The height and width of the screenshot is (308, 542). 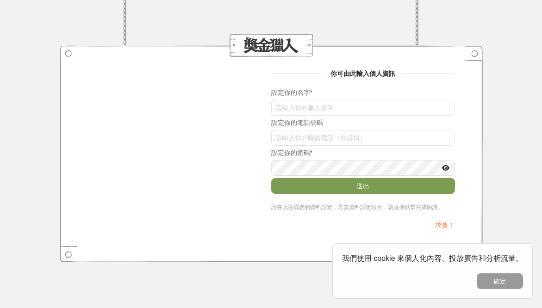 What do you see at coordinates (363, 108) in the screenshot?
I see `input: 請輸入你的獵人名字` at bounding box center [363, 108].